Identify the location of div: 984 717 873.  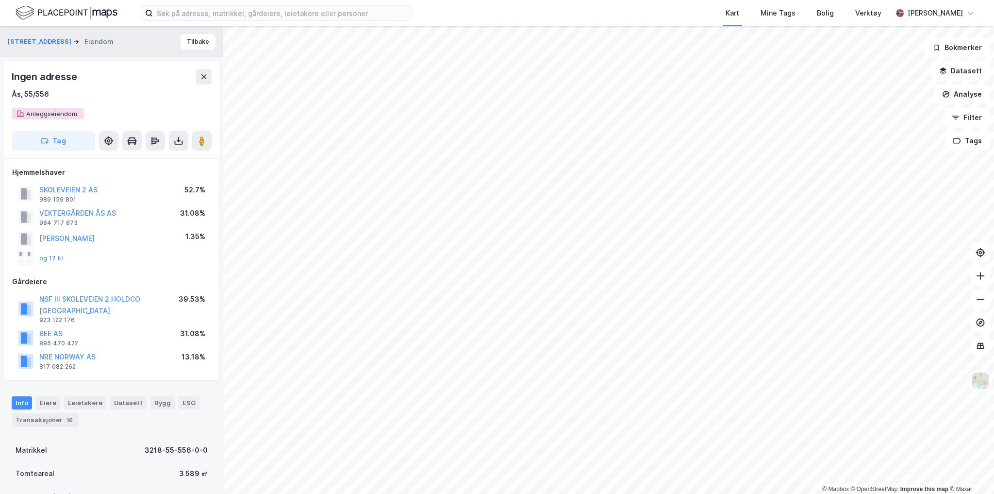
(58, 223).